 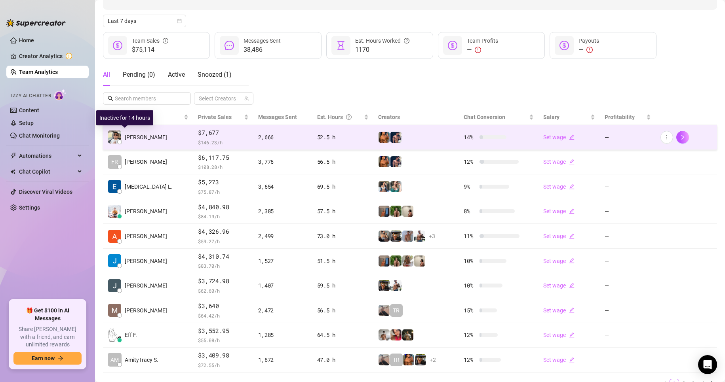 I want to click on div: 1,285, so click(x=283, y=335).